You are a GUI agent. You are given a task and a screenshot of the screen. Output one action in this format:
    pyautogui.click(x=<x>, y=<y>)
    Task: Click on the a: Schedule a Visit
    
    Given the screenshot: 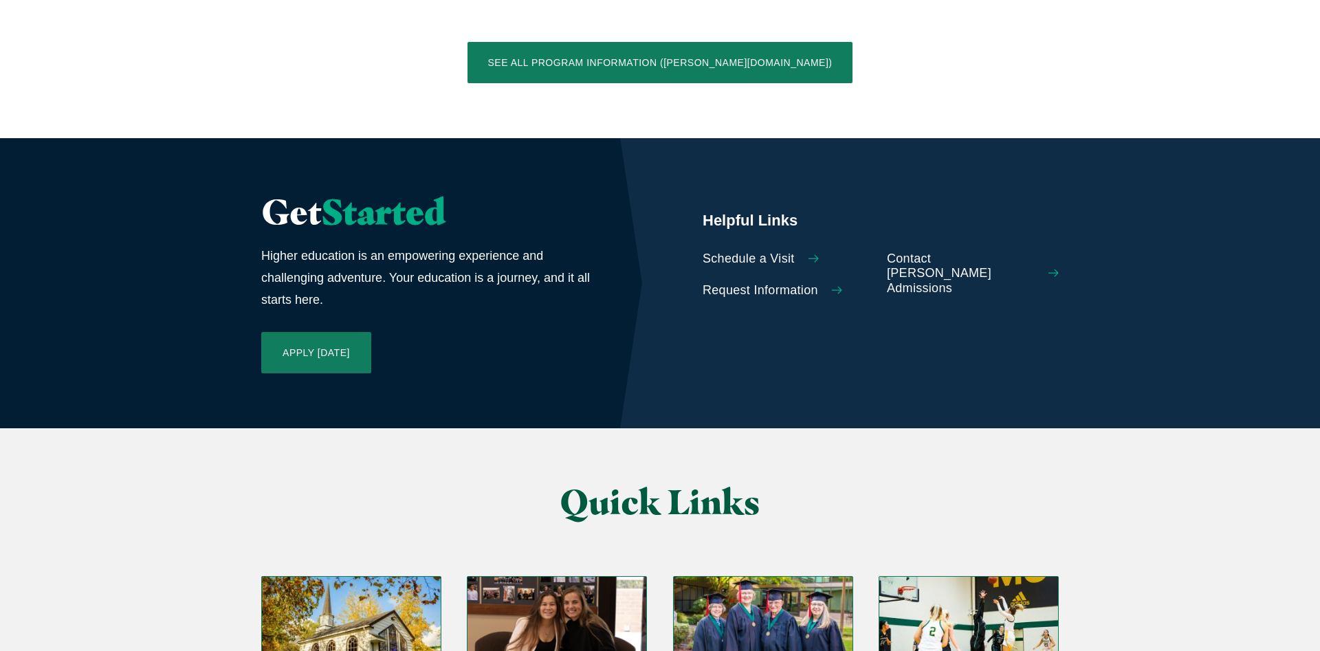 What is the action you would take?
    pyautogui.click(x=789, y=259)
    